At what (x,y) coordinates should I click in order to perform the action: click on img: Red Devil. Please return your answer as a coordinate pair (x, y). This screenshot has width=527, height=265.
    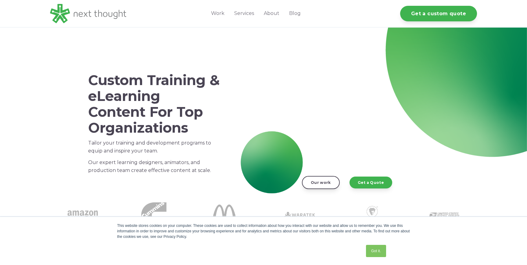
    Looking at the image, I should click on (372, 215).